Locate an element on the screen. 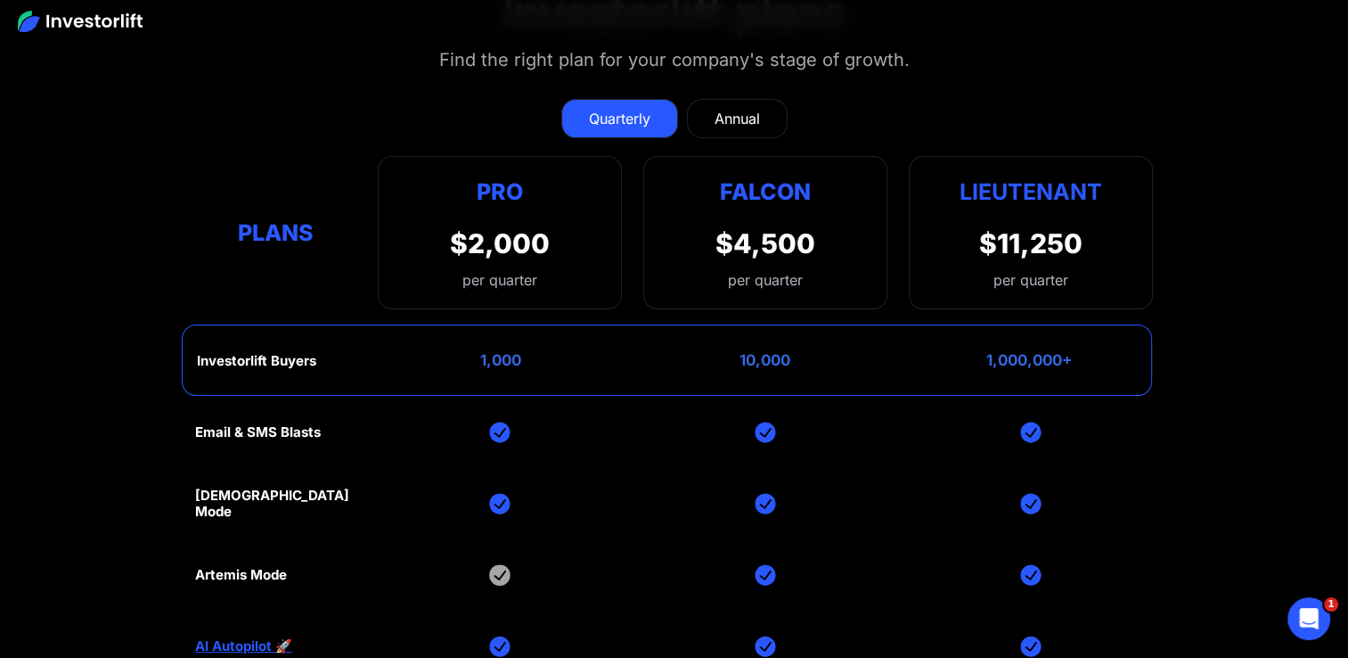  div: 10,000 is located at coordinates (765, 360).